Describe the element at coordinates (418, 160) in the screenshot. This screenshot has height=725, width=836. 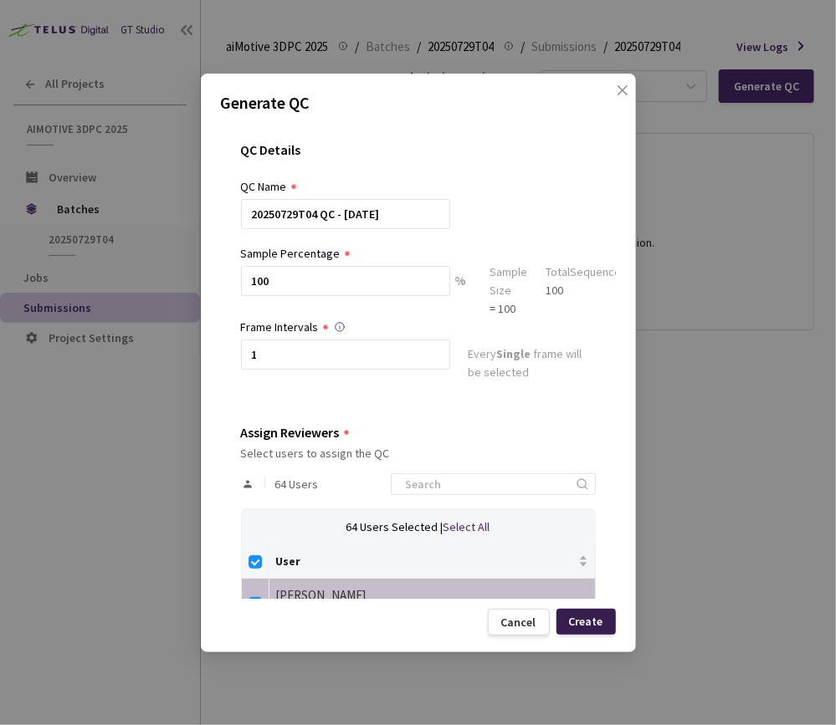
I see `div: QC Details` at that location.